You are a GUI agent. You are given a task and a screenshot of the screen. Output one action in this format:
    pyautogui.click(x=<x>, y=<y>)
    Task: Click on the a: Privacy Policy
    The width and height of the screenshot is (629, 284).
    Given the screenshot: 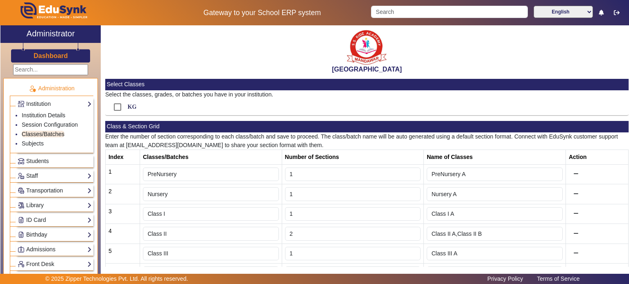 What is the action you would take?
    pyautogui.click(x=505, y=279)
    